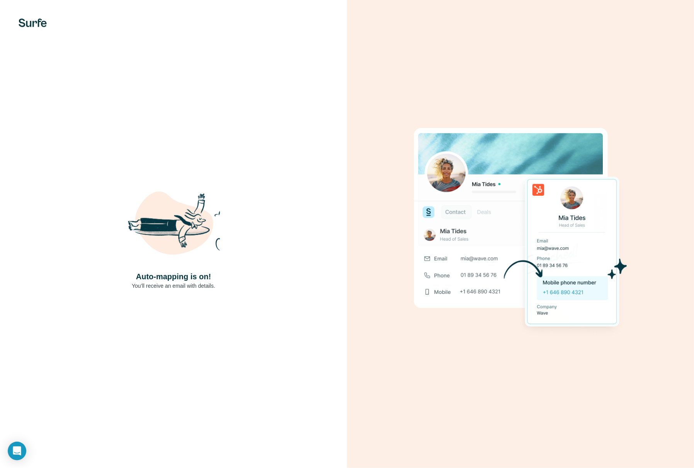 This screenshot has height=468, width=694. Describe the element at coordinates (174, 286) in the screenshot. I see `p: You’ll receive an email with details.` at that location.